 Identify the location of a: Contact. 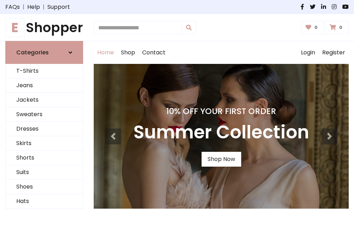
(154, 53).